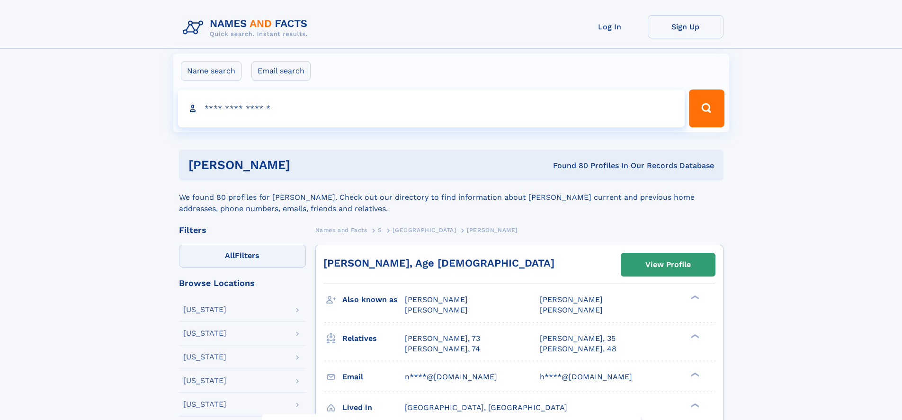 The width and height of the screenshot is (902, 420). Describe the element at coordinates (380, 230) in the screenshot. I see `a: S` at that location.